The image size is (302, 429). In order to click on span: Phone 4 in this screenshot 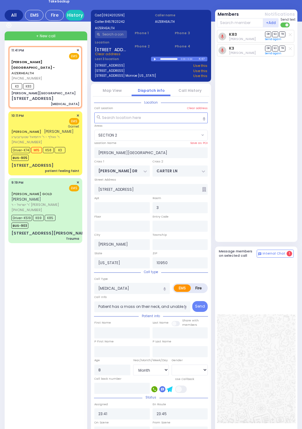, I will do `click(191, 46)`.